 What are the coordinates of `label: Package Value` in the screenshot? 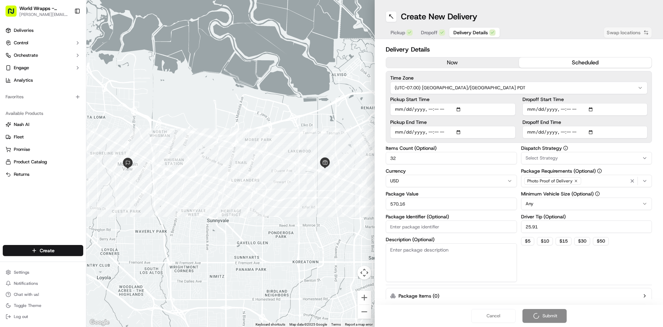 It's located at (452, 194).